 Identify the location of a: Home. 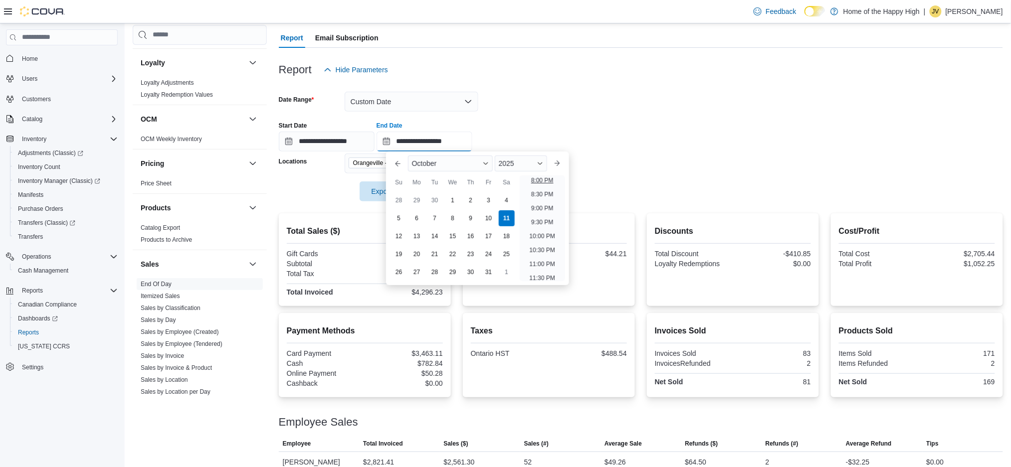
(30, 59).